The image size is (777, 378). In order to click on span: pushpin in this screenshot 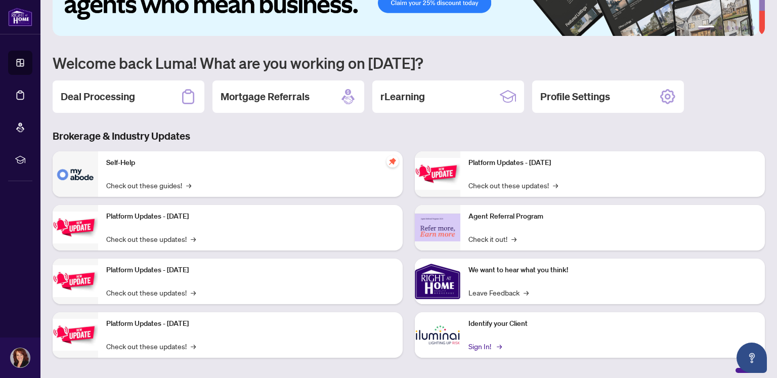, I will do `click(393, 161)`.